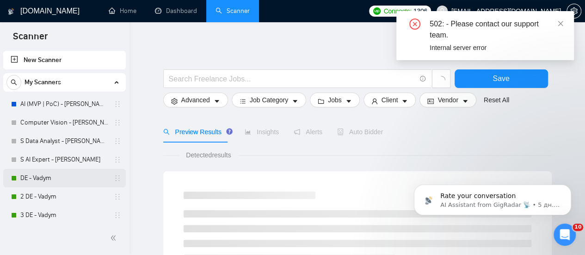  What do you see at coordinates (390, 100) in the screenshot?
I see `span: Client` at bounding box center [390, 100].